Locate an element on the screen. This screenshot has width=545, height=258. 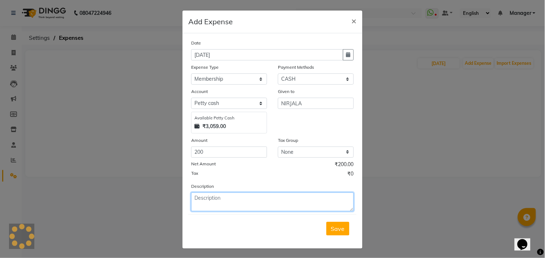
span: Save is located at coordinates (338, 229).